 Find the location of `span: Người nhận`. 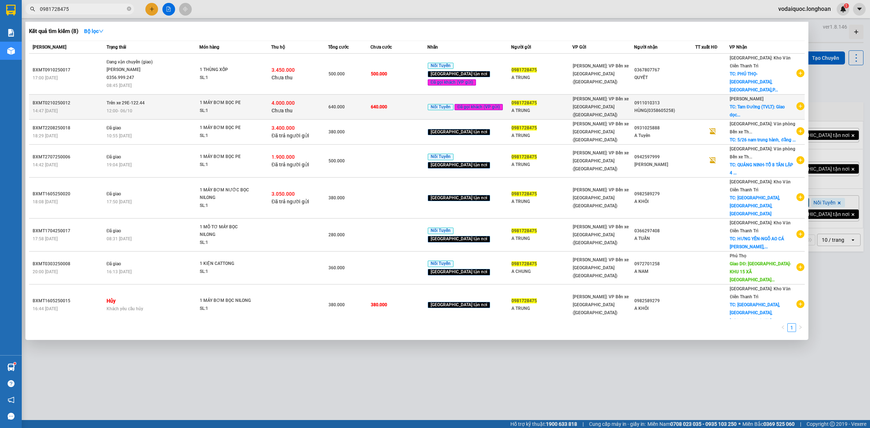

span: Người nhận is located at coordinates (645, 47).